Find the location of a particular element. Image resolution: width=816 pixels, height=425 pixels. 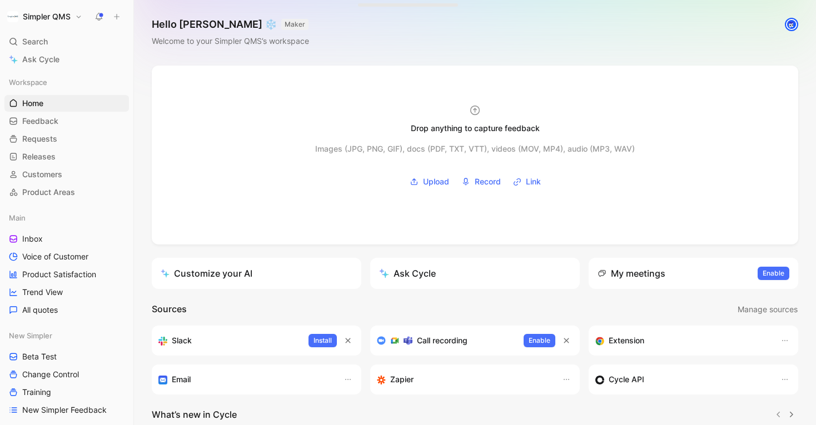

div: Ask Cycle is located at coordinates (407, 273).